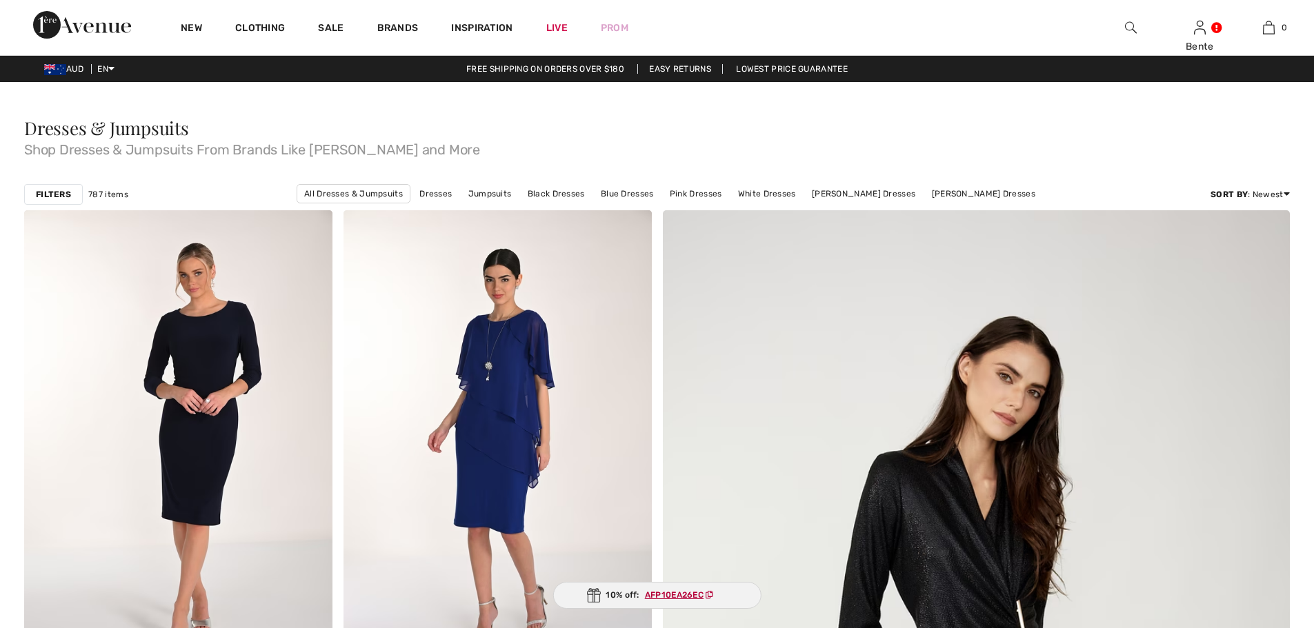  I want to click on span: AUD, so click(66, 69).